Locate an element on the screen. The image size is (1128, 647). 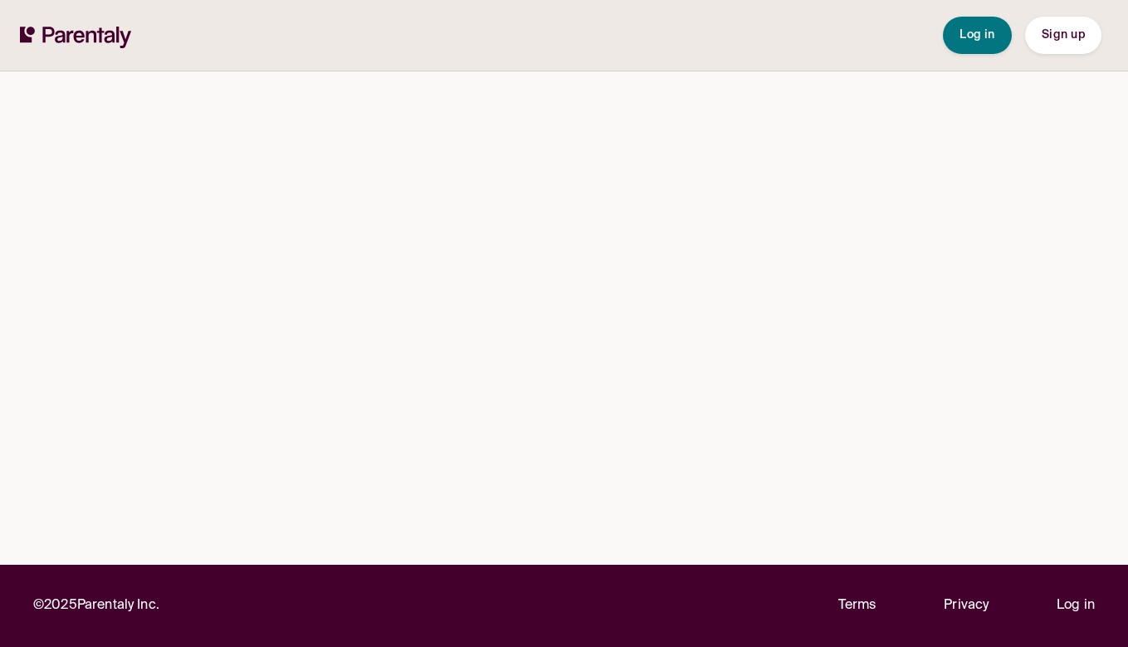
a: Log in is located at coordinates (1076, 605).